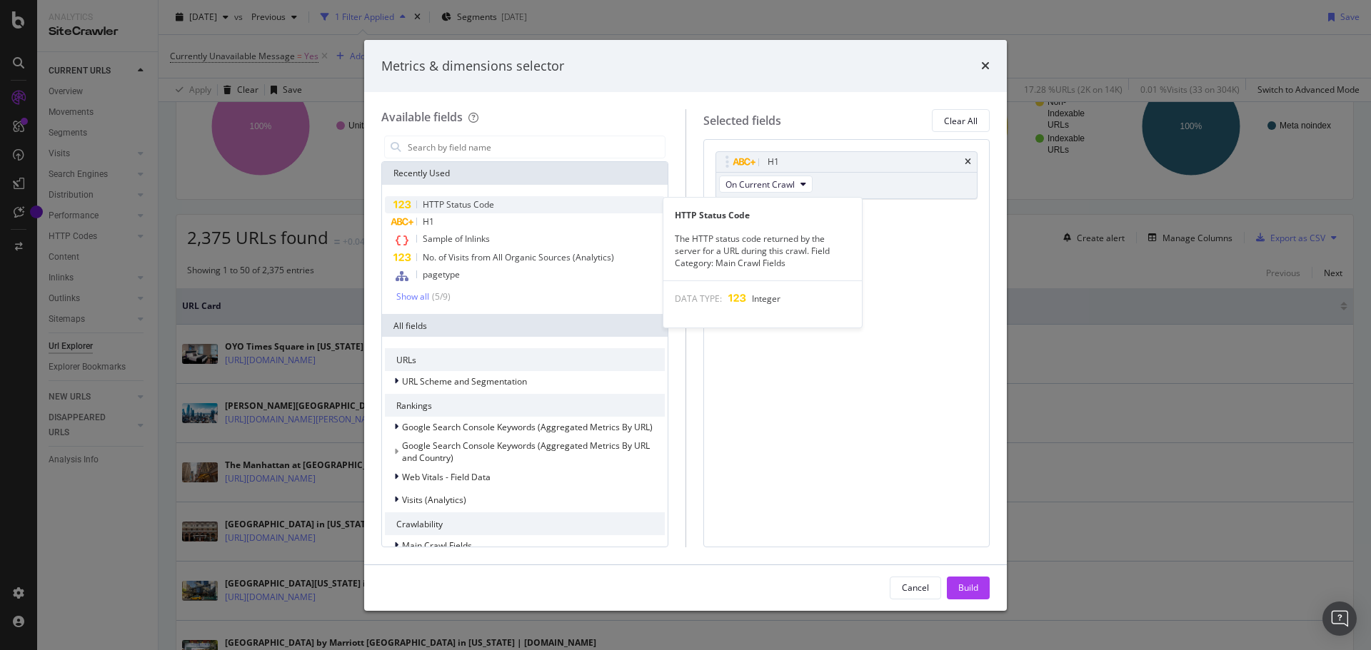  I want to click on div: Available fields, so click(422, 117).